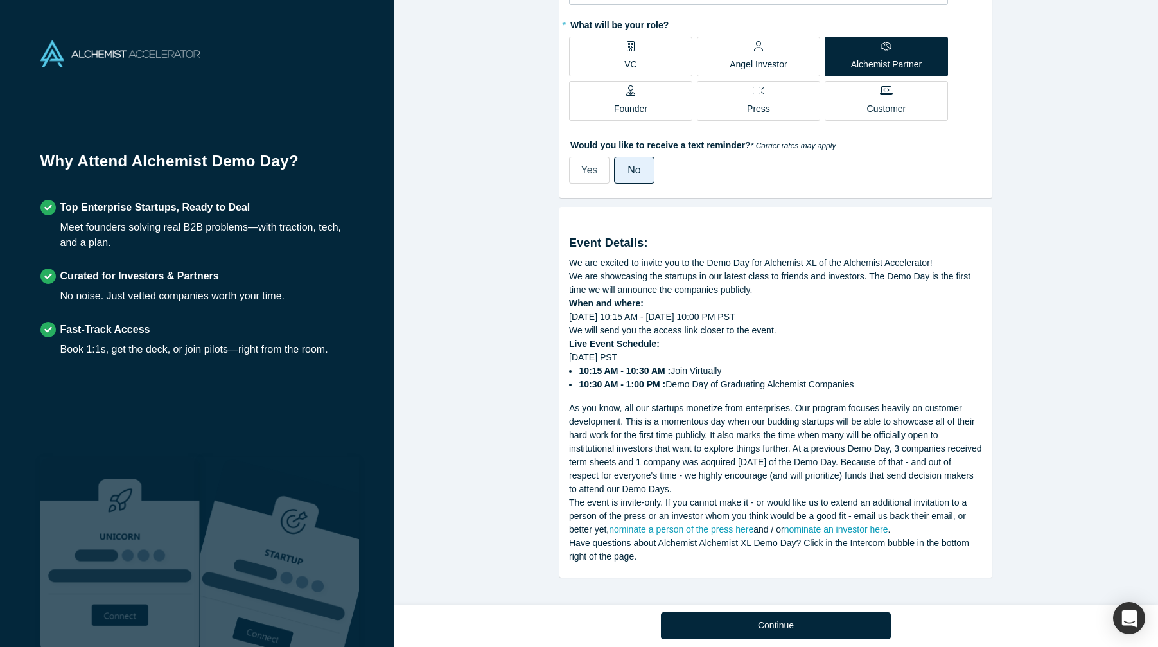 The width and height of the screenshot is (1158, 647). What do you see at coordinates (793, 146) in the screenshot?
I see `em: * Carrier rates may apply` at bounding box center [793, 146].